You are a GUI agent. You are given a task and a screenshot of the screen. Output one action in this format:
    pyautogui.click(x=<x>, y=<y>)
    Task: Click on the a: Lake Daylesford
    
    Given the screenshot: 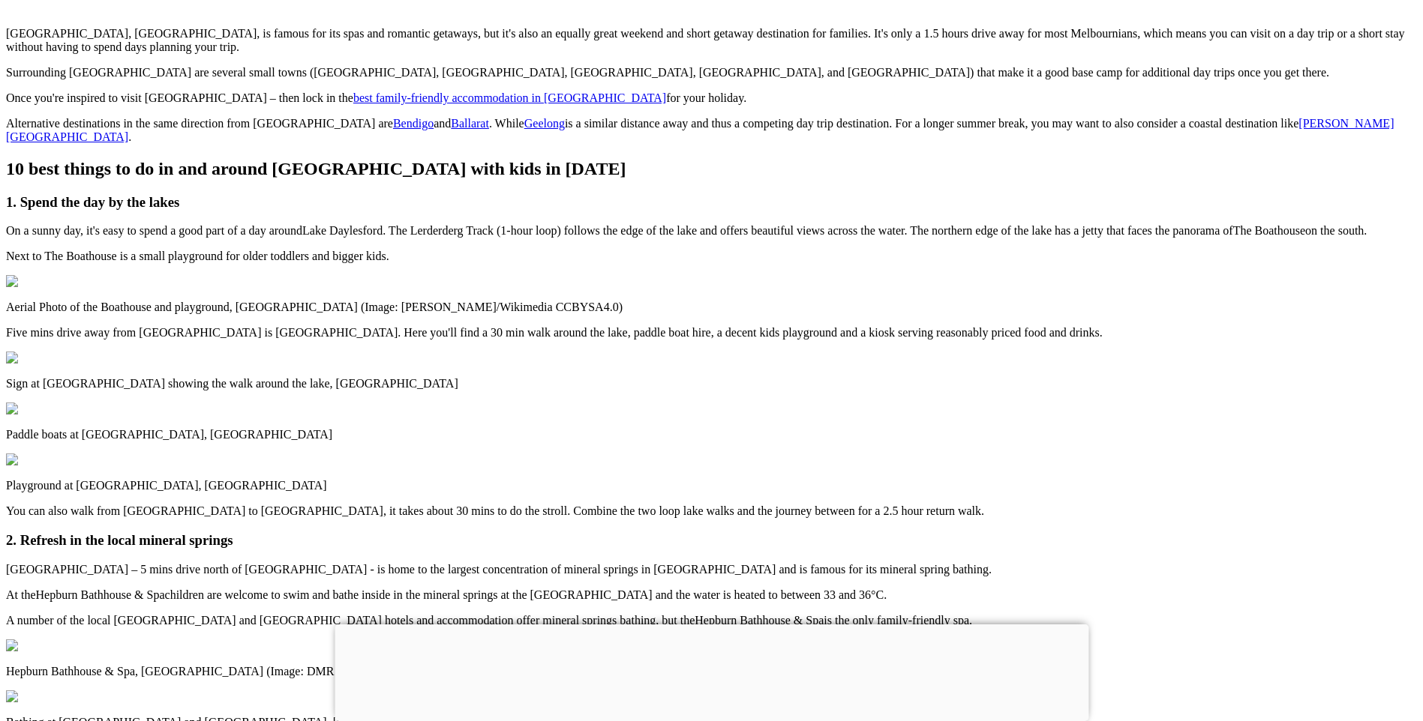 What is the action you would take?
    pyautogui.click(x=342, y=230)
    